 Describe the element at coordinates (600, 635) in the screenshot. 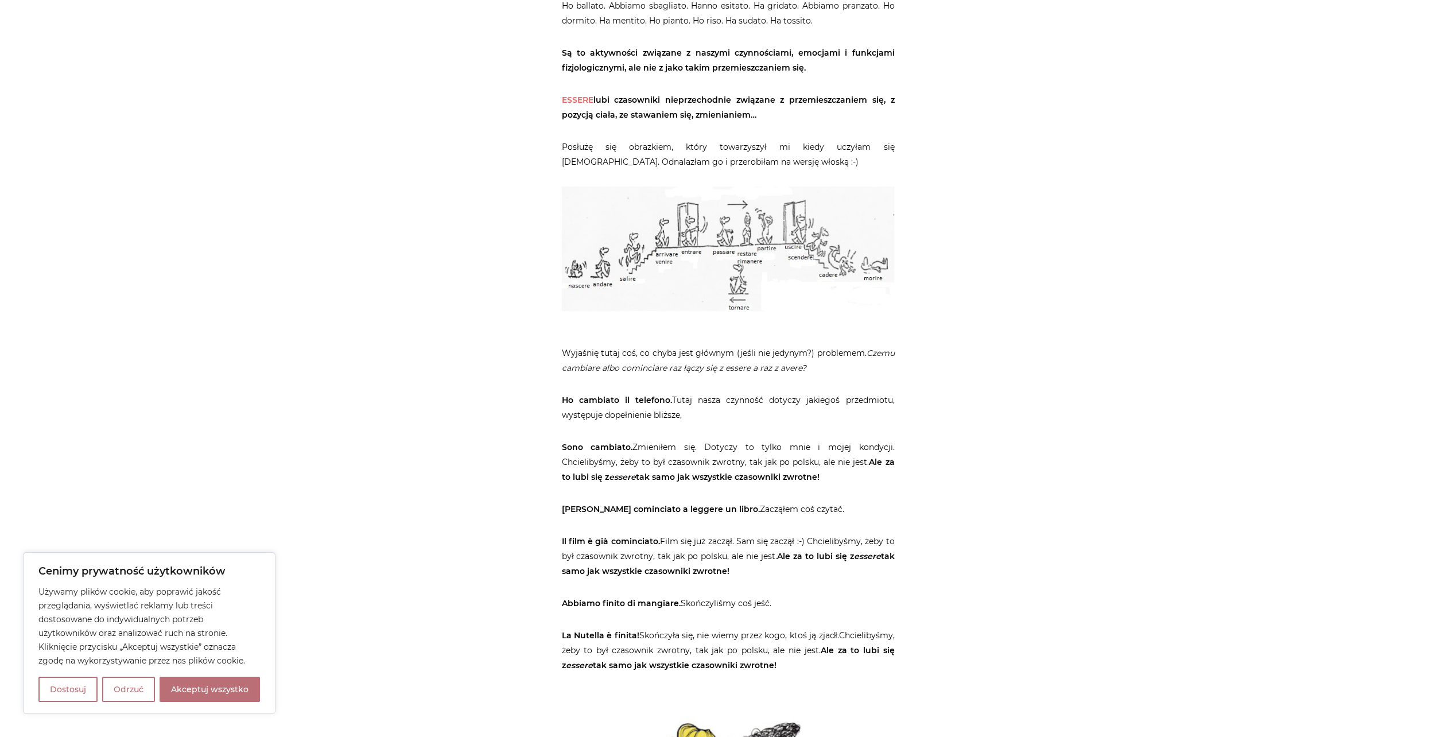

I see `strong: La Nutella è finita!` at that location.